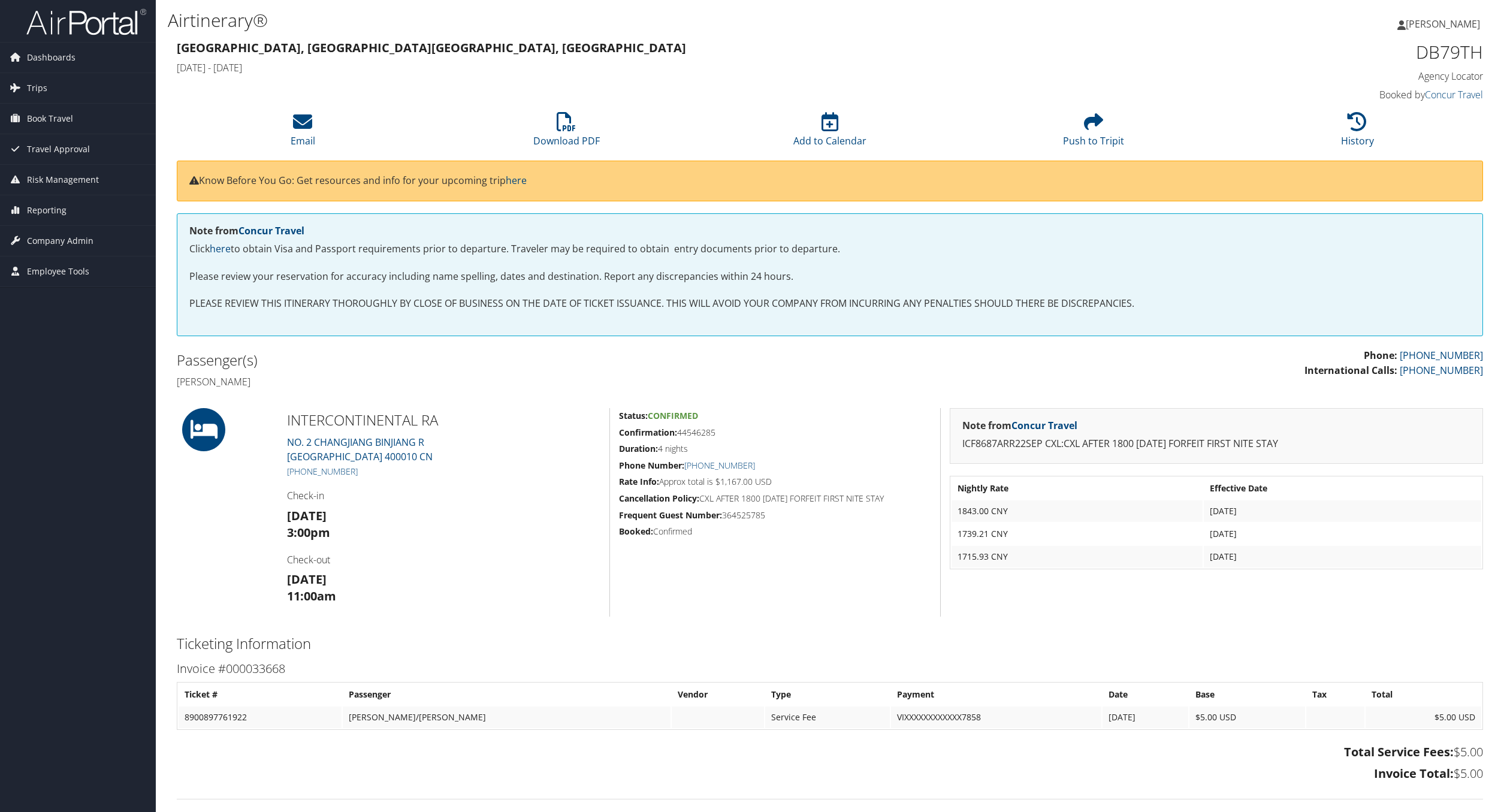 The width and height of the screenshot is (1504, 812). Describe the element at coordinates (830, 277) in the screenshot. I see `p: Please review your reservation for accuracy including name spelling, dates and destination. Repor...` at that location.